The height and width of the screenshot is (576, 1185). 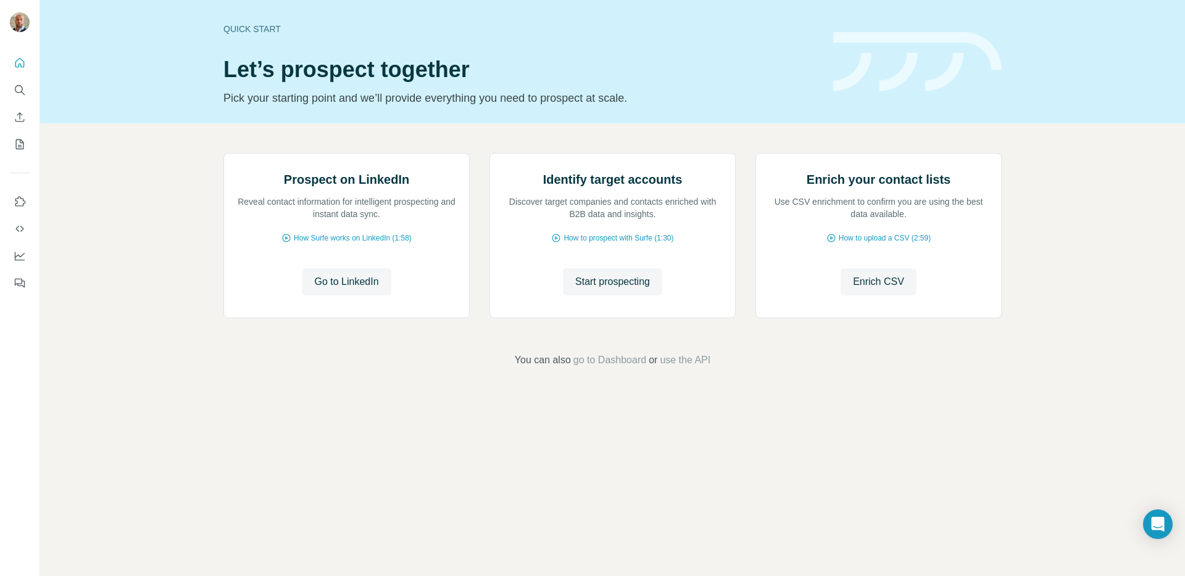 I want to click on button: Start prospecting, so click(x=612, y=282).